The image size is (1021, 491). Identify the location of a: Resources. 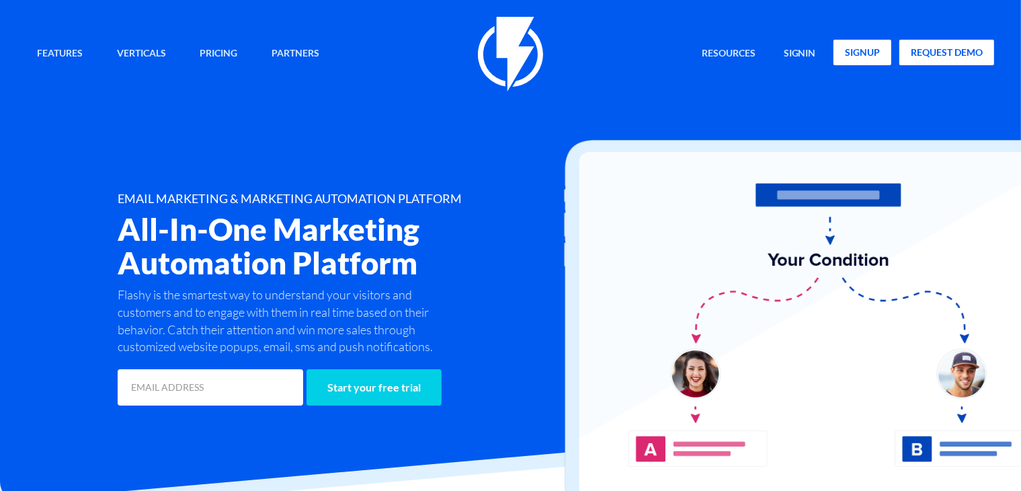
(729, 54).